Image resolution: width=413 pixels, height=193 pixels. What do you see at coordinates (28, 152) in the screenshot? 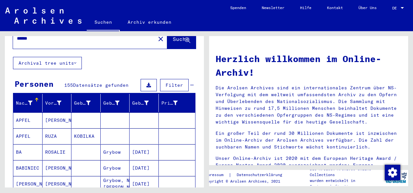
I see `mat-cell: BA` at bounding box center [28, 152].